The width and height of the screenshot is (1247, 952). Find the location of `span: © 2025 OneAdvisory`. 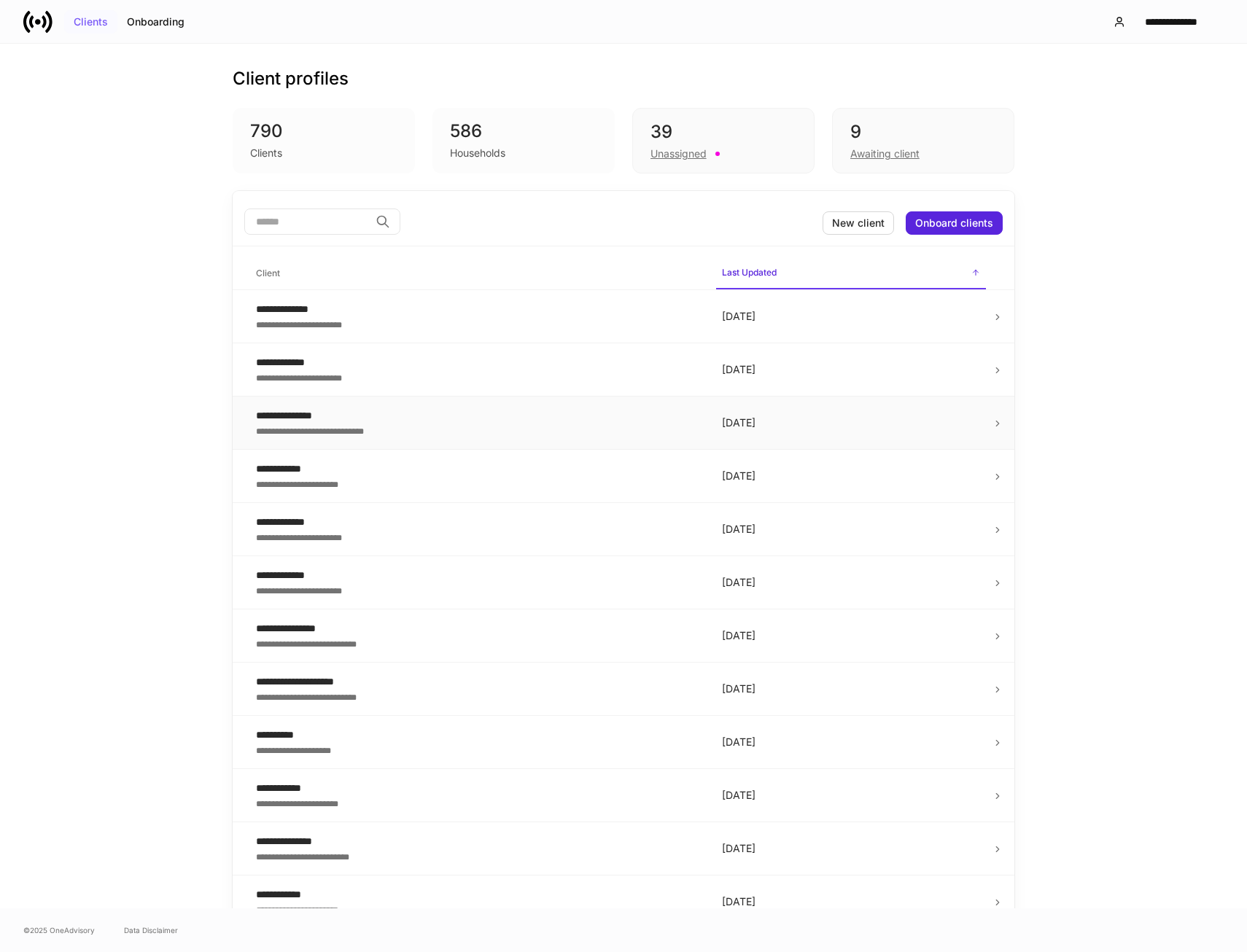

span: © 2025 OneAdvisory is located at coordinates (59, 931).